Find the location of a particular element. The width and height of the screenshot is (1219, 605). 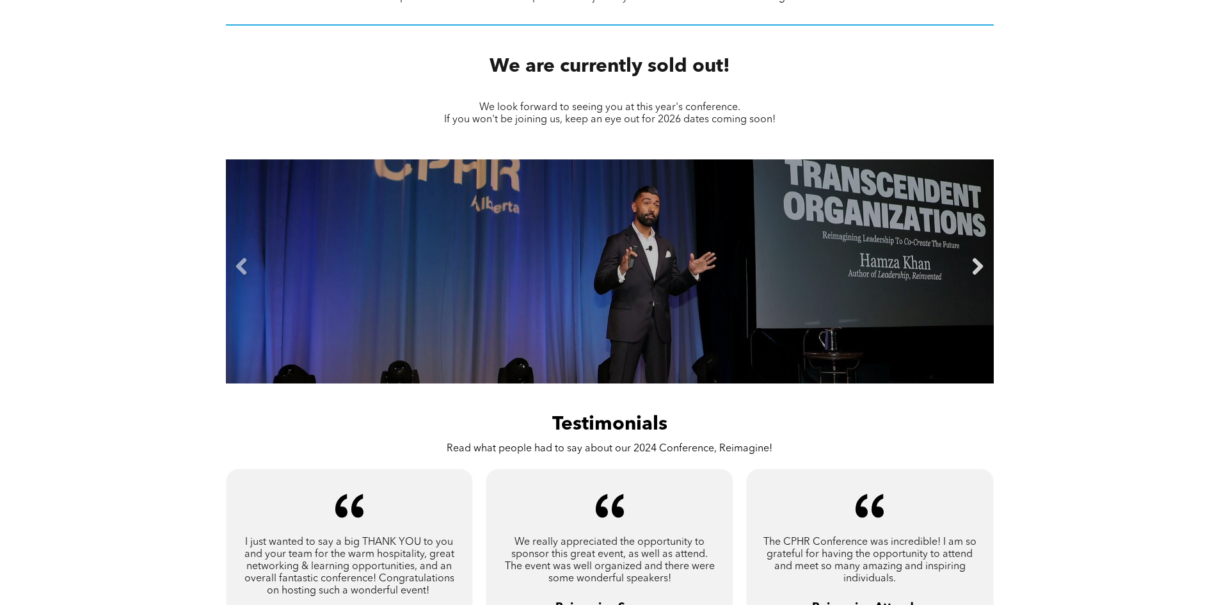

span: We really appreciated the opportunity to sponsor this great event, as well as attend. The event w... is located at coordinates (610, 560).